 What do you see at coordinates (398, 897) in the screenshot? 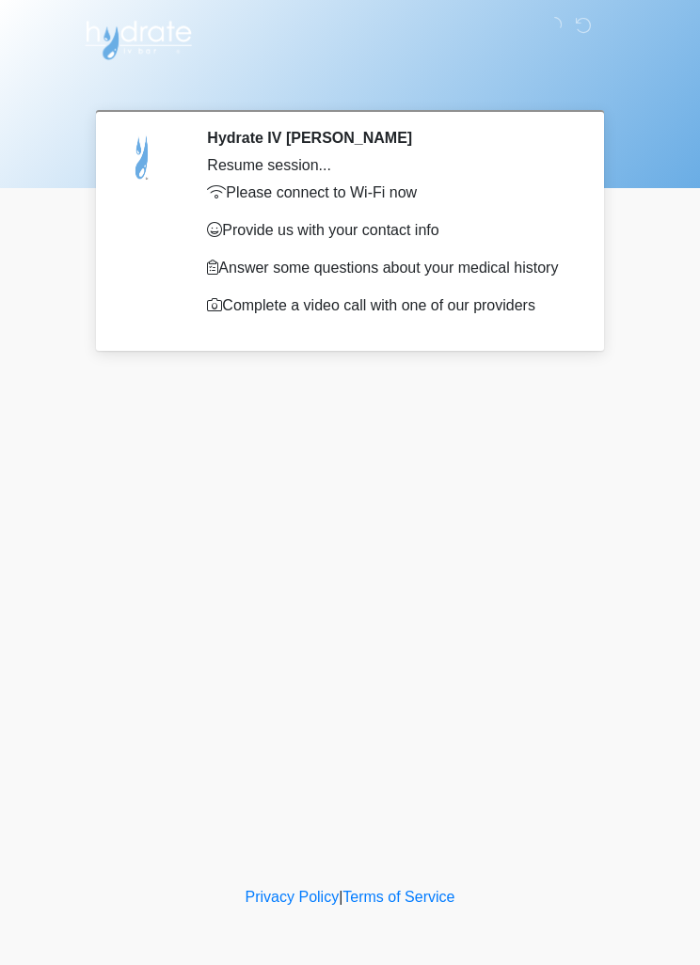
I see `a: Terms of Service` at bounding box center [398, 897].